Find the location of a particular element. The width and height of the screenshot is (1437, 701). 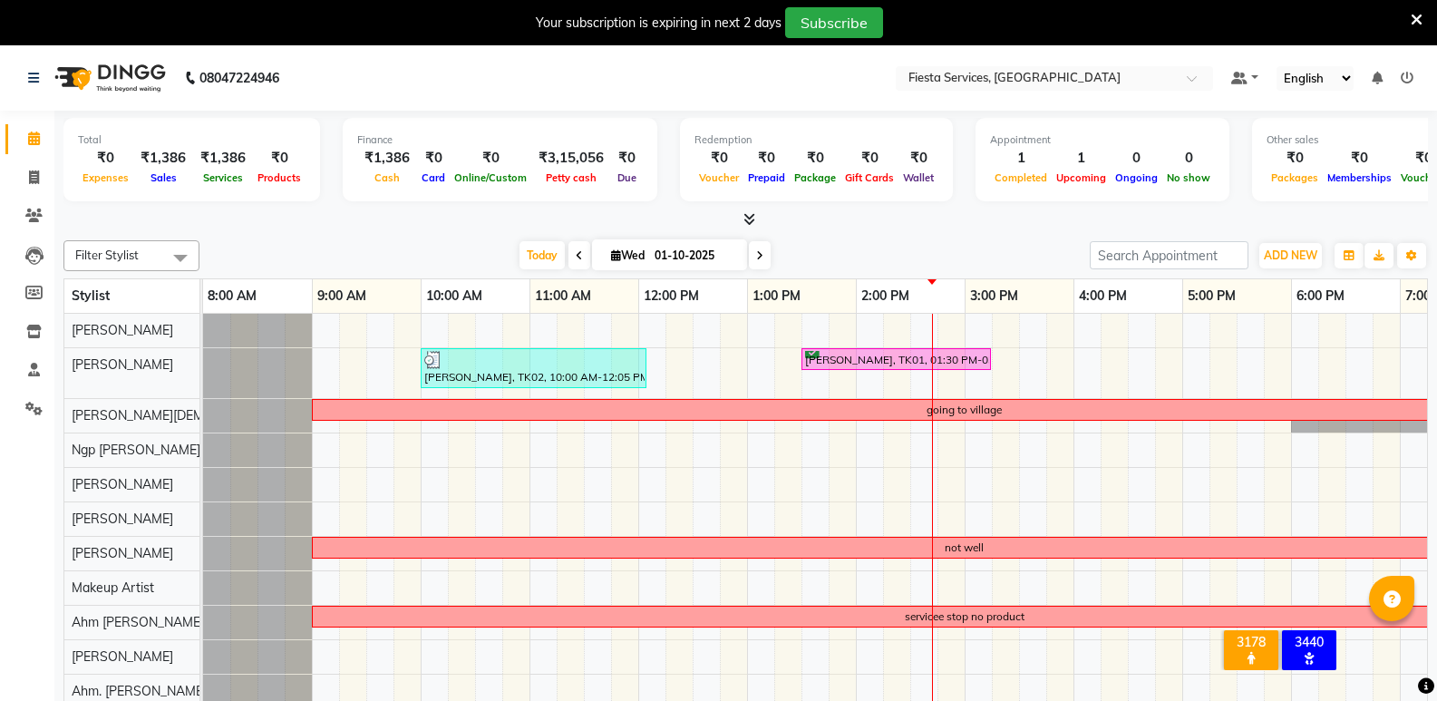

span: Stylist is located at coordinates (91, 296).